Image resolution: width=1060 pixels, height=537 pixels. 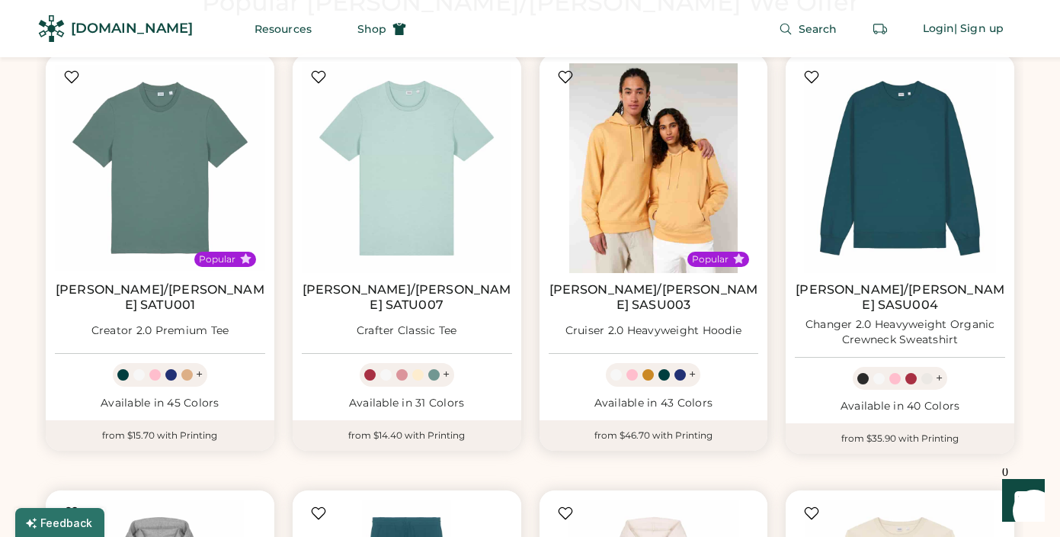 What do you see at coordinates (939, 29) in the screenshot?
I see `div: Login` at bounding box center [939, 29].